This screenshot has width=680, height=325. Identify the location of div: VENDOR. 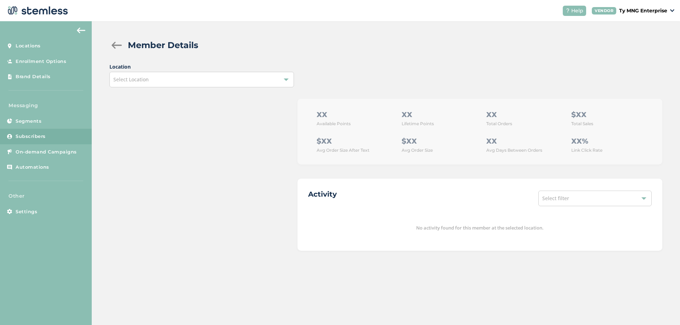
(603, 11).